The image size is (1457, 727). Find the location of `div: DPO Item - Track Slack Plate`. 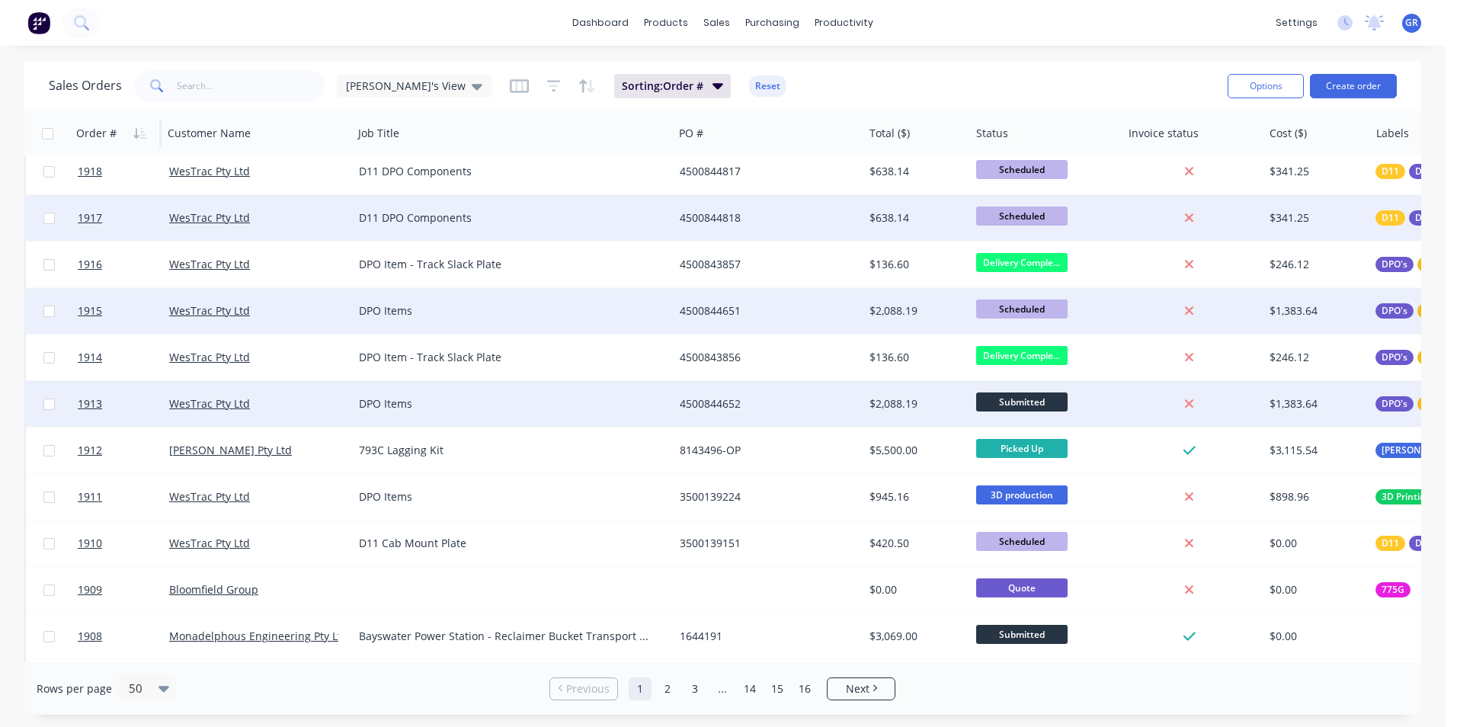

div: DPO Item - Track Slack Plate is located at coordinates (505, 357).